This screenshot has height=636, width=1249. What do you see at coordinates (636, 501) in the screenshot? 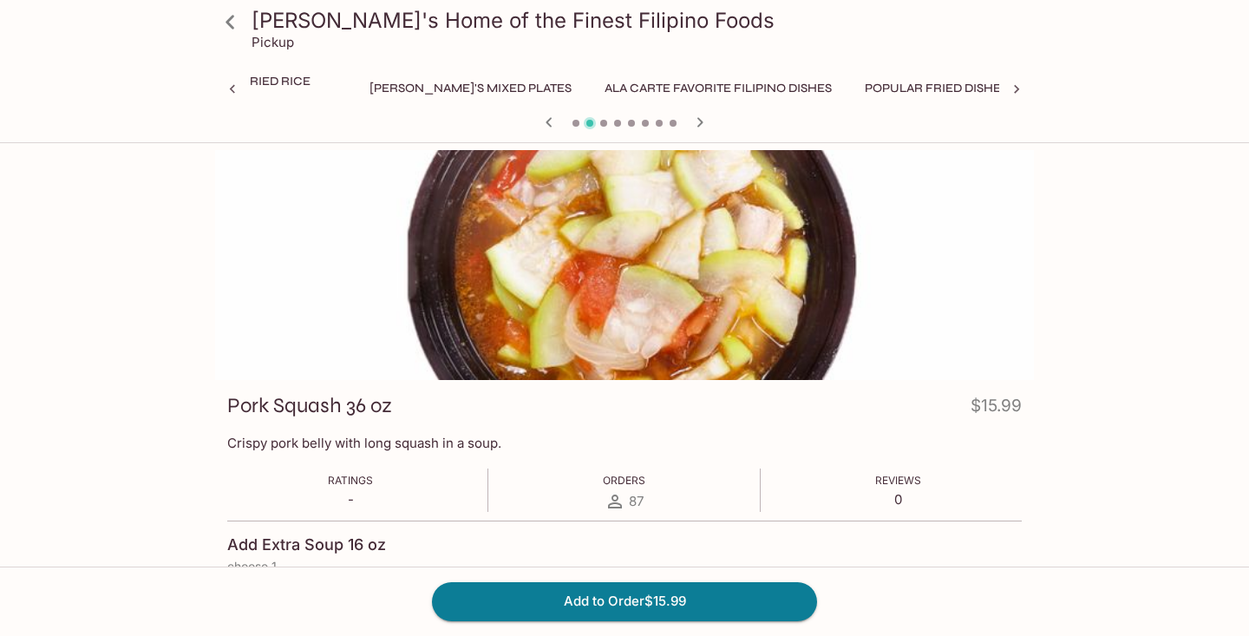
I see `span: 87` at bounding box center [636, 501].